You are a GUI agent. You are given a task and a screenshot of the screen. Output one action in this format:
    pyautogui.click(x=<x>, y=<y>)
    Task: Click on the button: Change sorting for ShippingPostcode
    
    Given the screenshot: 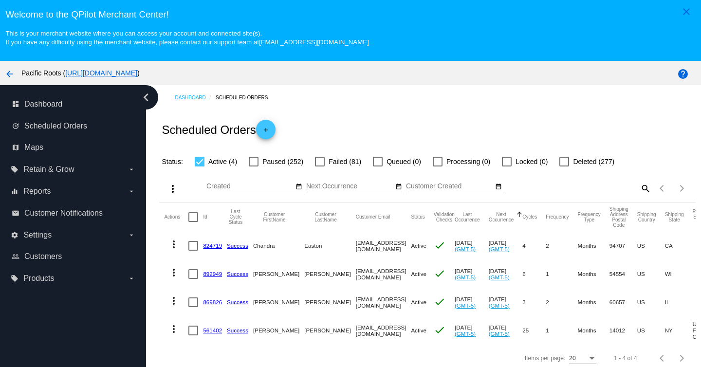 What is the action you would take?
    pyautogui.click(x=619, y=217)
    